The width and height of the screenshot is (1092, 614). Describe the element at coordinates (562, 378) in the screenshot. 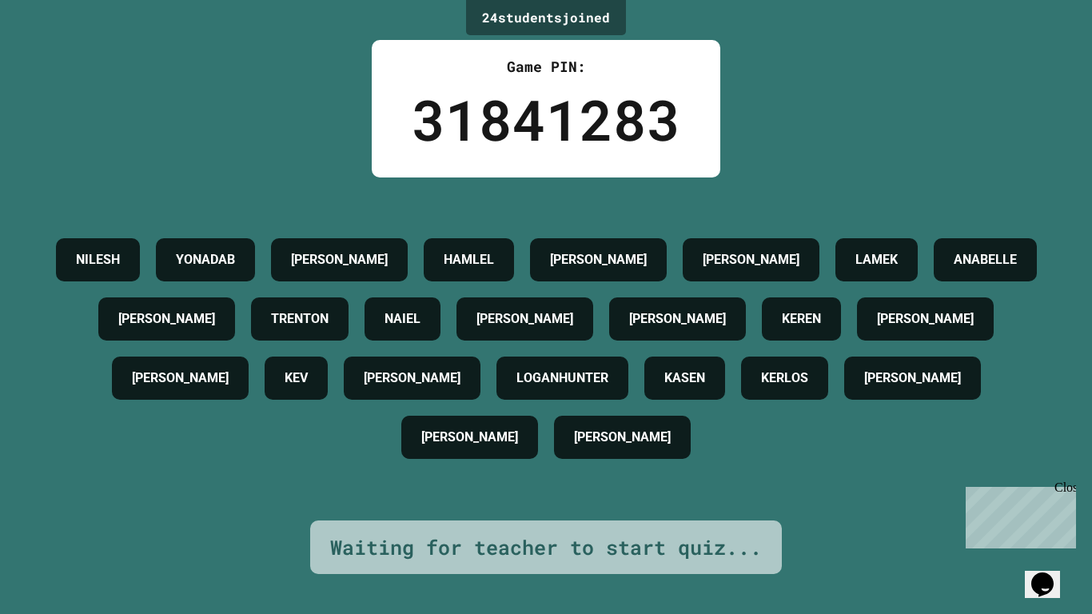

I see `h4: LOGANHUNTER` at that location.